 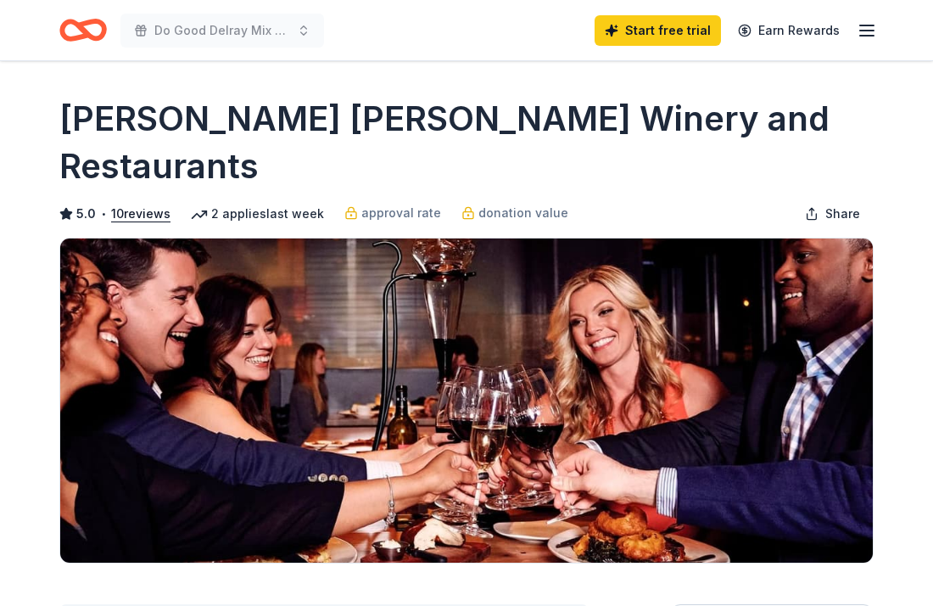 What do you see at coordinates (257, 214) in the screenshot?
I see `div: 2 applies last week` at bounding box center [257, 214].